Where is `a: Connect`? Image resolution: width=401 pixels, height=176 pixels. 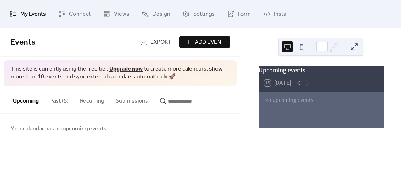
a: Connect is located at coordinates (74, 14).